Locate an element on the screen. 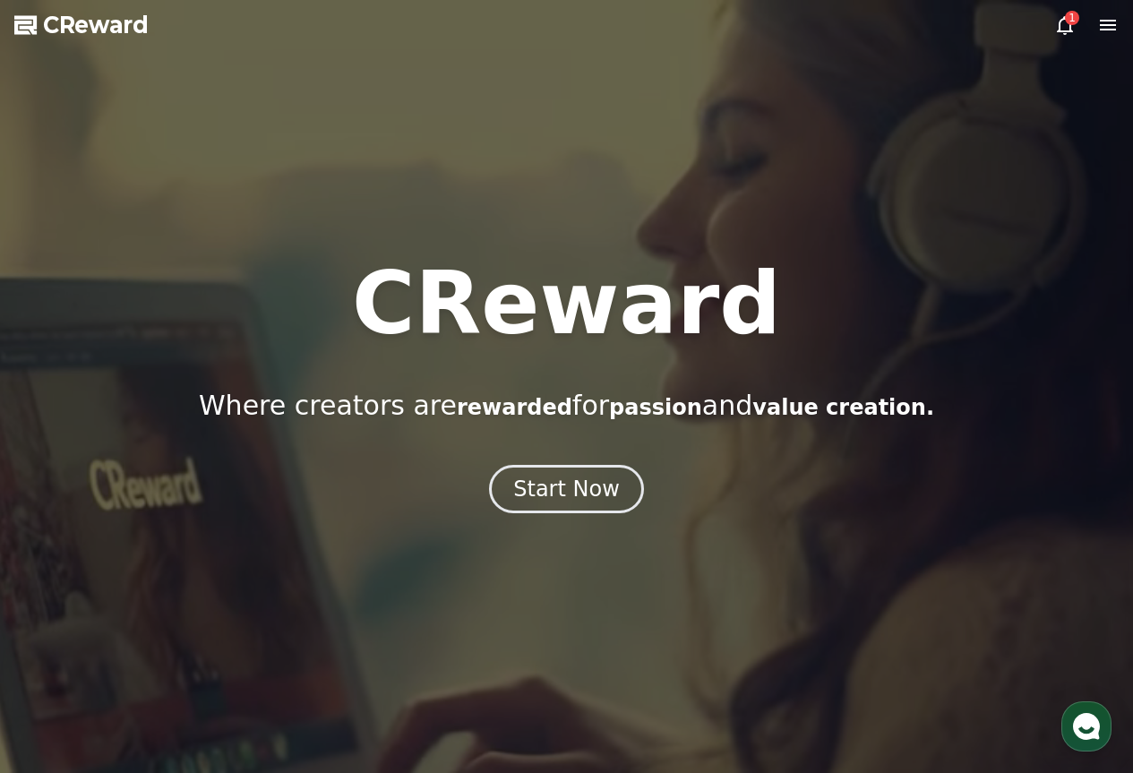  span: value creation. is located at coordinates (843, 408).